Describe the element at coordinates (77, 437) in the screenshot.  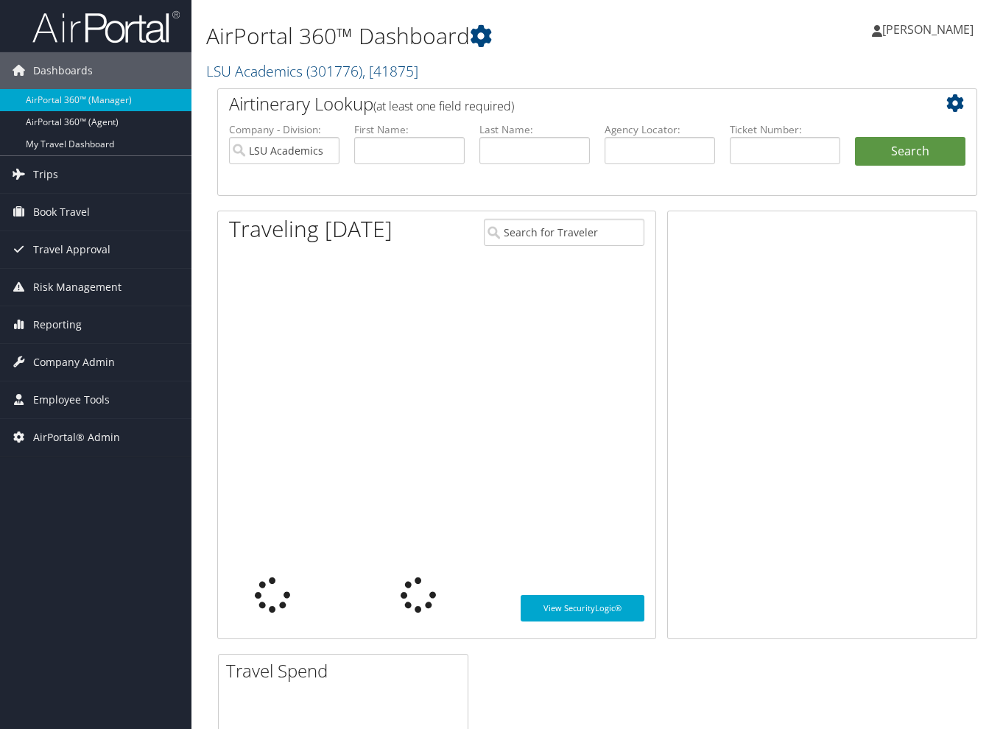
I see `span: AirPortal® Admin` at that location.